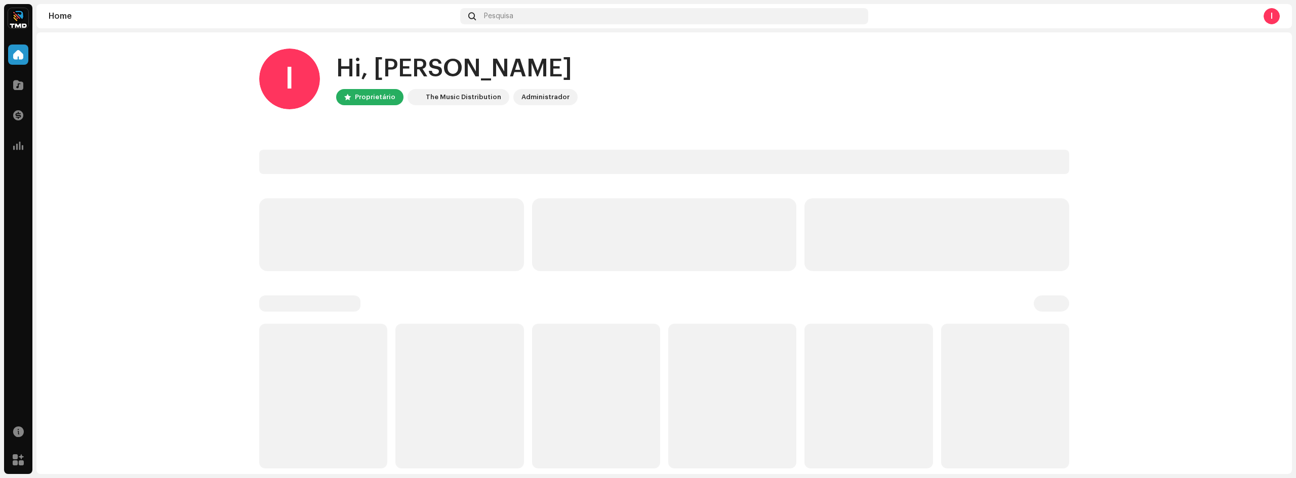 This screenshot has width=1296, height=478. Describe the element at coordinates (499, 16) in the screenshot. I see `span: Pesquisa` at that location.